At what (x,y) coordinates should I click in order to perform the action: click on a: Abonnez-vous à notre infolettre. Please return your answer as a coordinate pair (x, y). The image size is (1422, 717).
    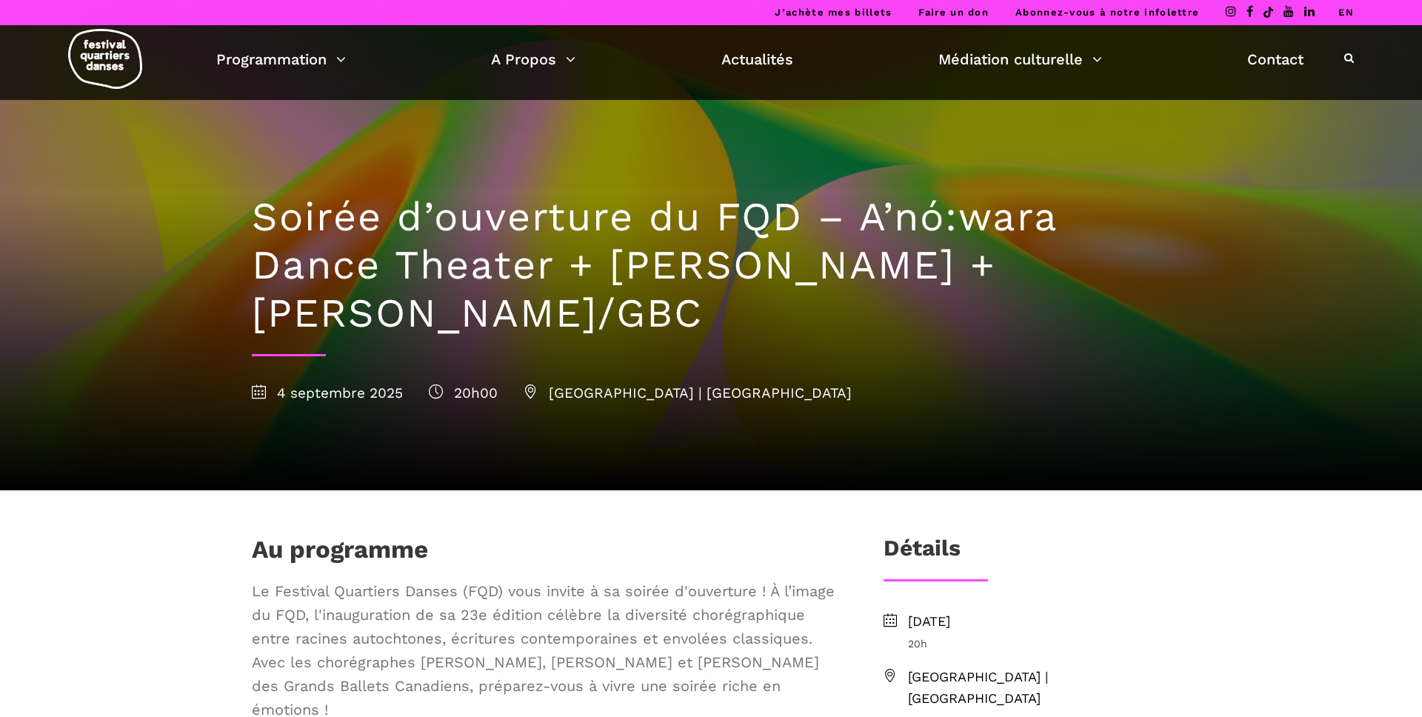
    Looking at the image, I should click on (1107, 12).